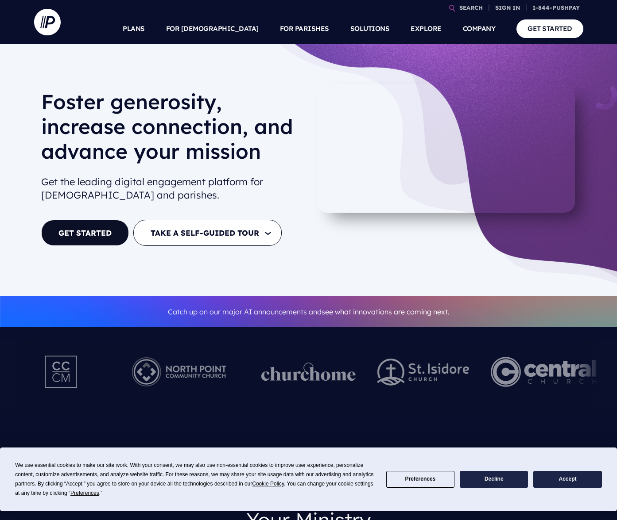 This screenshot has height=520, width=617. I want to click on img: Pushpay_Logo__NorthPoint, so click(178, 372).